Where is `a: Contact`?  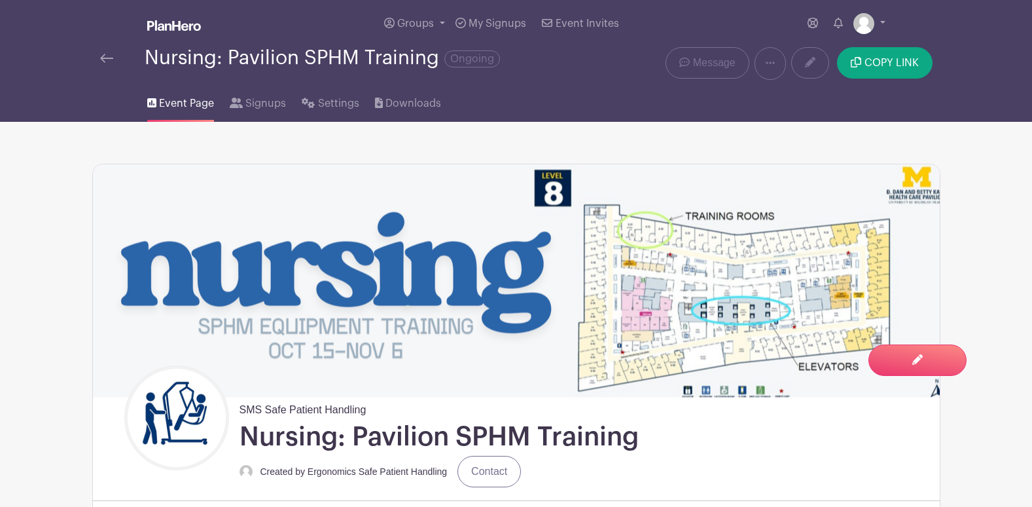
a: Contact is located at coordinates (489, 471).